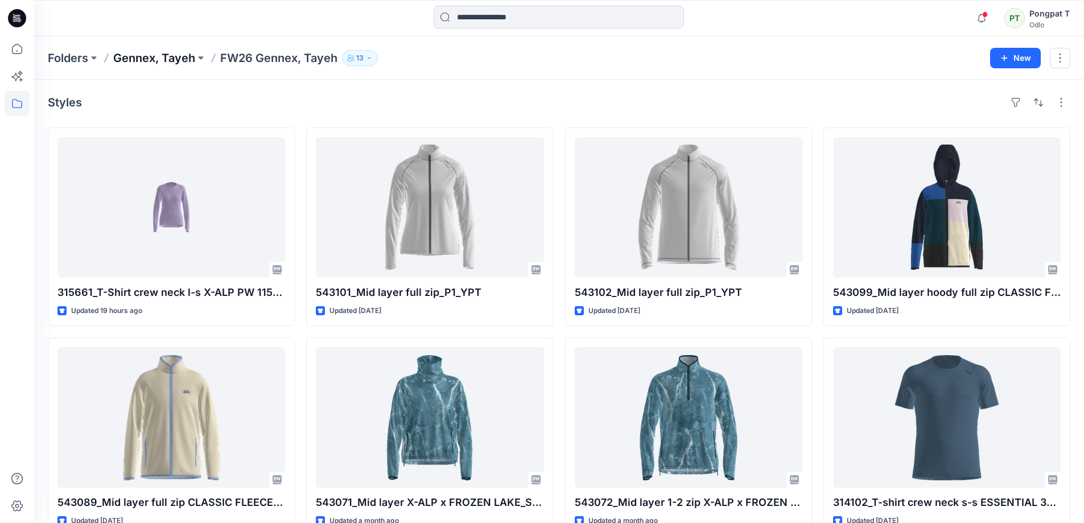 This screenshot has width=1084, height=523. What do you see at coordinates (68, 58) in the screenshot?
I see `p: Folders` at bounding box center [68, 58].